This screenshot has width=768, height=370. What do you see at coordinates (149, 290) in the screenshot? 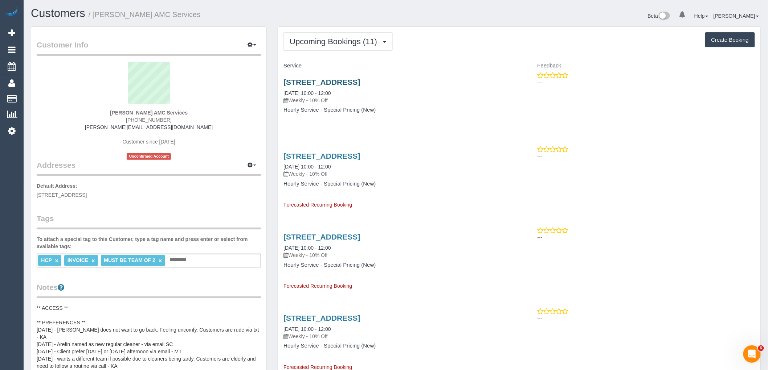
I see `legend: Notes` at bounding box center [149, 290].